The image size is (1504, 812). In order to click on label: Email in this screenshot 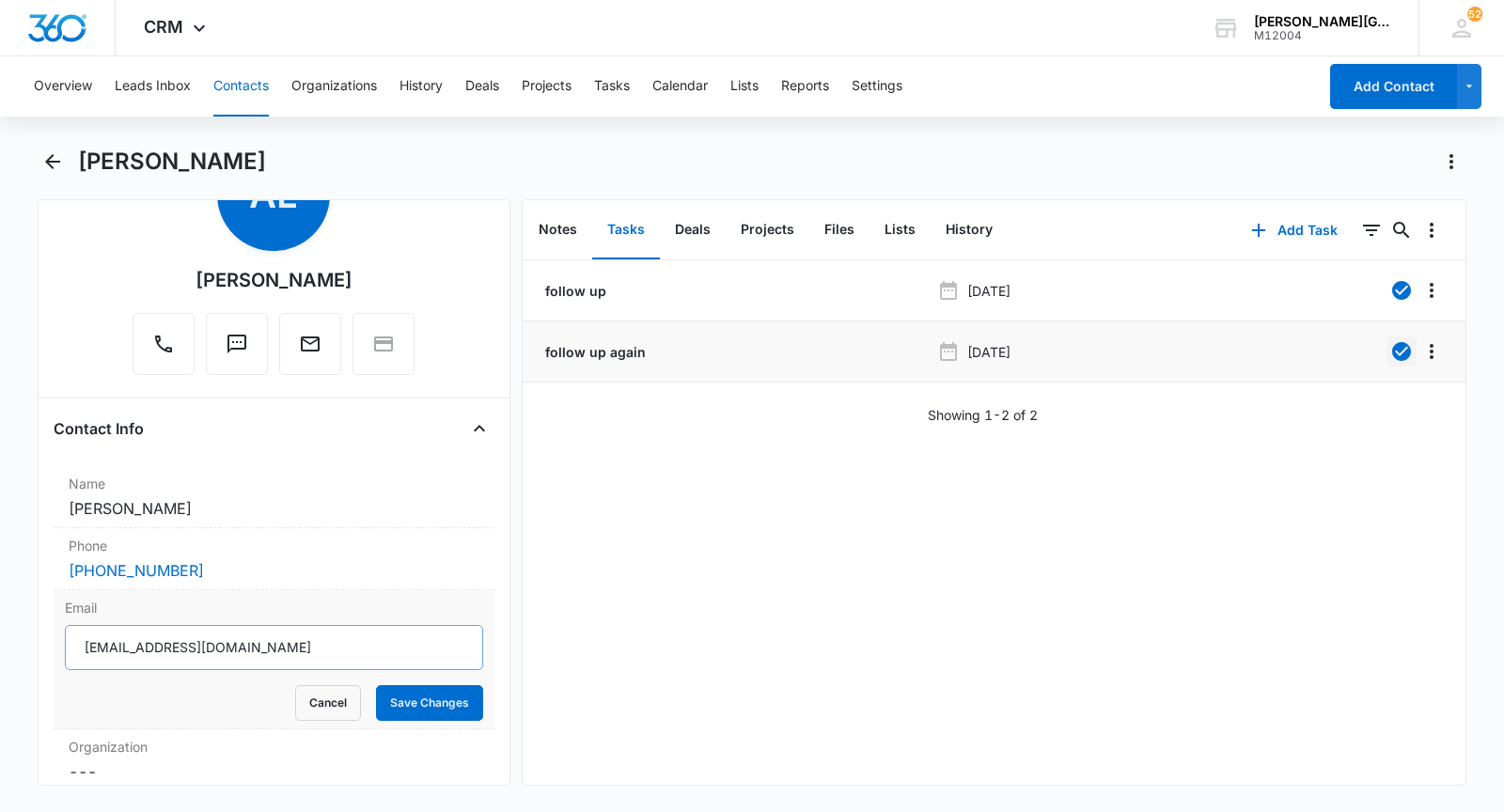, I will do `click(274, 608)`.